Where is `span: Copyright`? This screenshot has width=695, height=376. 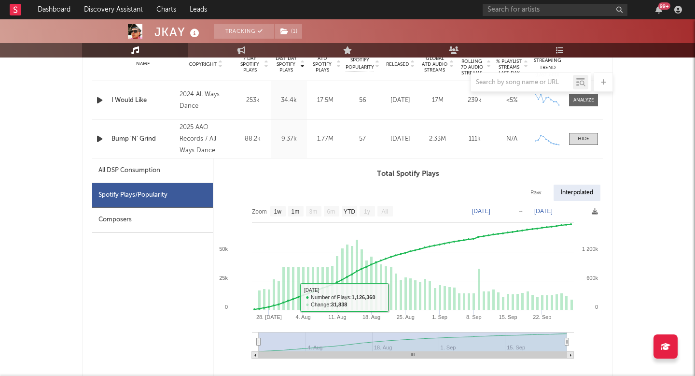
span: Copyright is located at coordinates (203, 64).